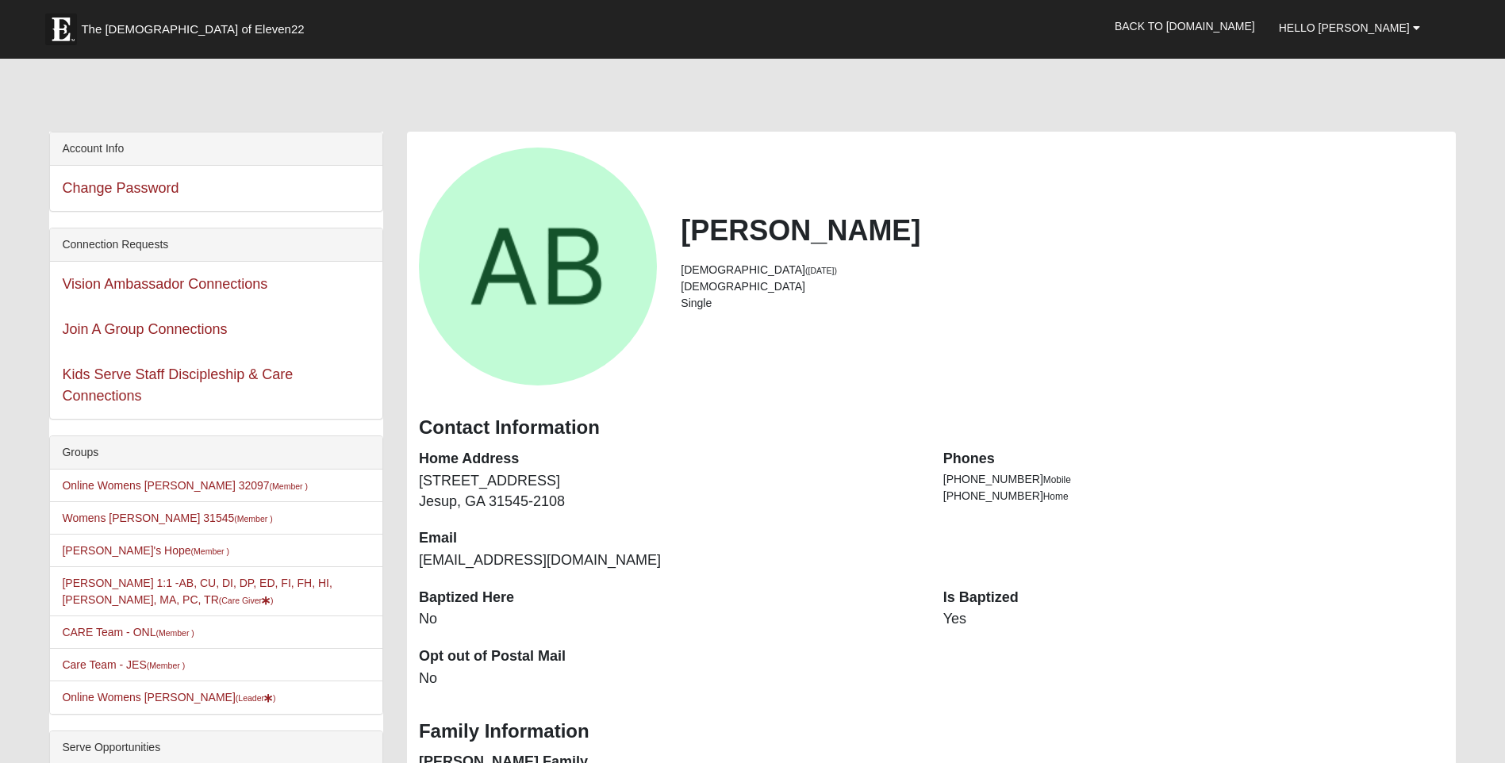 The image size is (1505, 763). Describe the element at coordinates (164, 284) in the screenshot. I see `a: Vision Ambassador Connections` at that location.